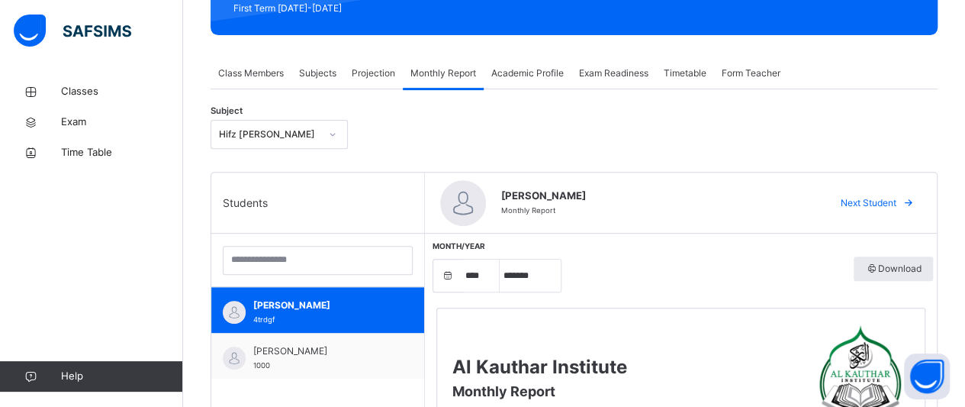  I want to click on span: Al Kauthar Institute, so click(540, 366).